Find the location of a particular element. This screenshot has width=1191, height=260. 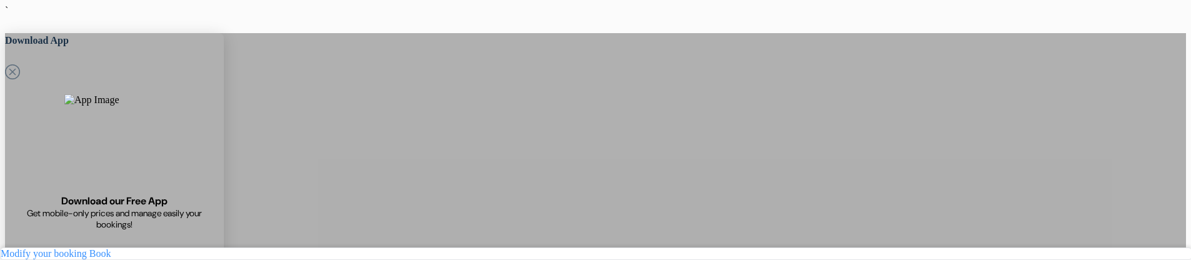

svg: Close is located at coordinates (13, 72).